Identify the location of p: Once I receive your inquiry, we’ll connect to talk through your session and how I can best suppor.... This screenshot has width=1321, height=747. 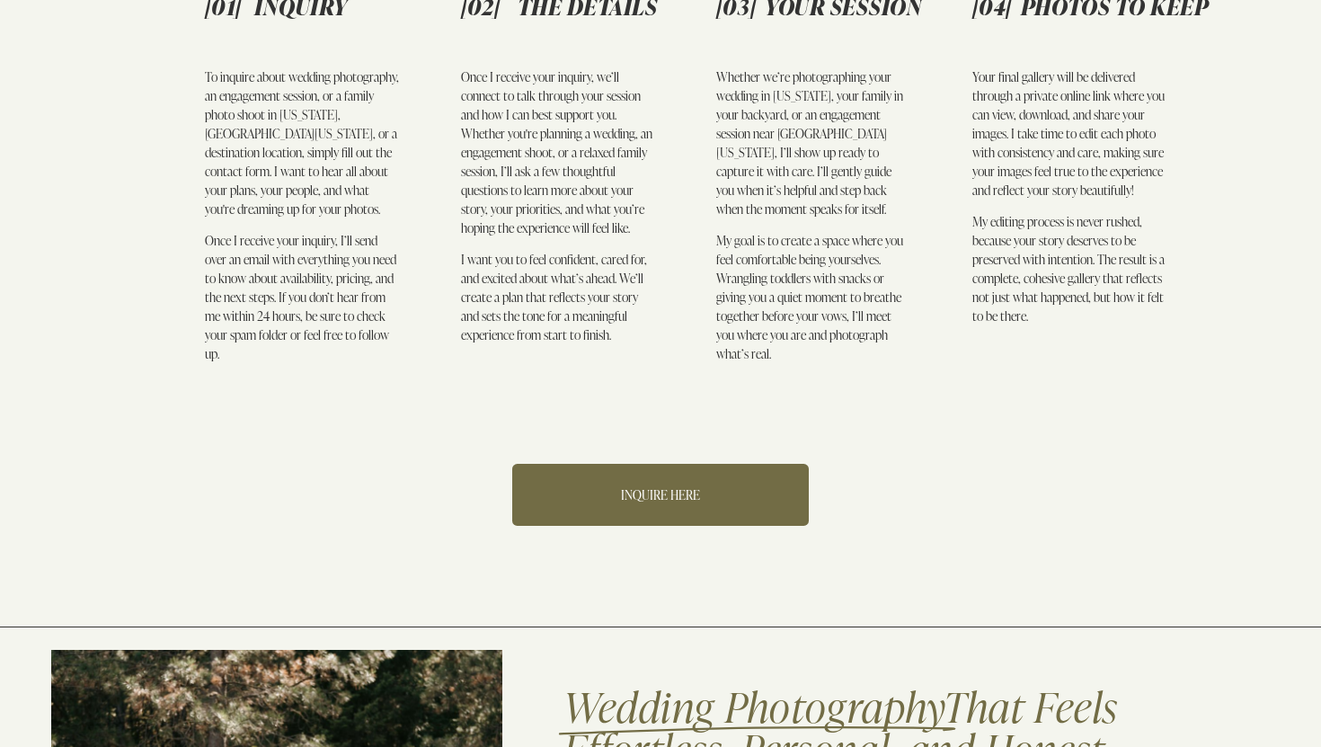
(558, 152).